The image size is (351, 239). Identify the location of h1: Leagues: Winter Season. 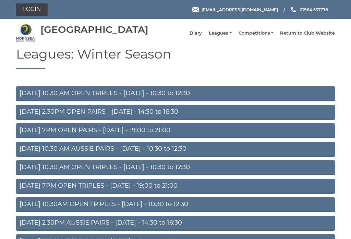
(176, 58).